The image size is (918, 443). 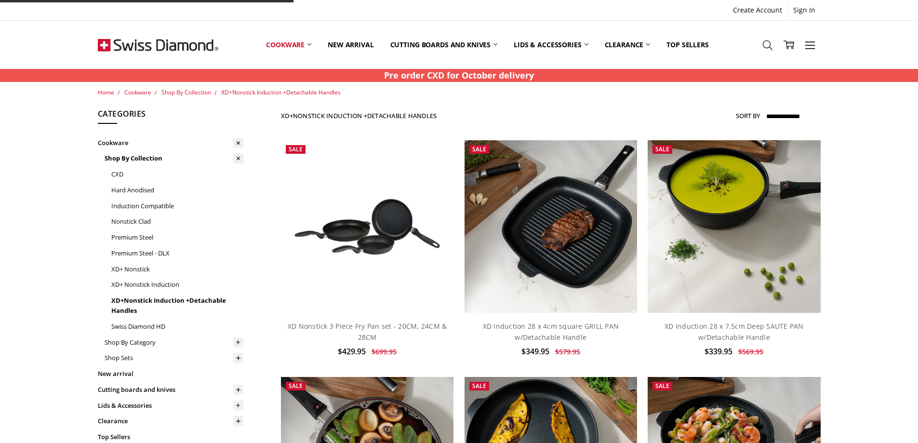 What do you see at coordinates (177, 206) in the screenshot?
I see `a: Induction Compatible` at bounding box center [177, 206].